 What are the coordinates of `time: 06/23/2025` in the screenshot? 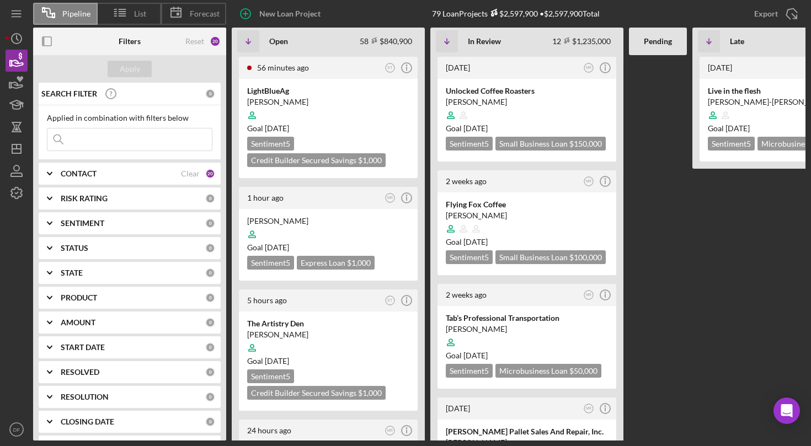 It's located at (737, 128).